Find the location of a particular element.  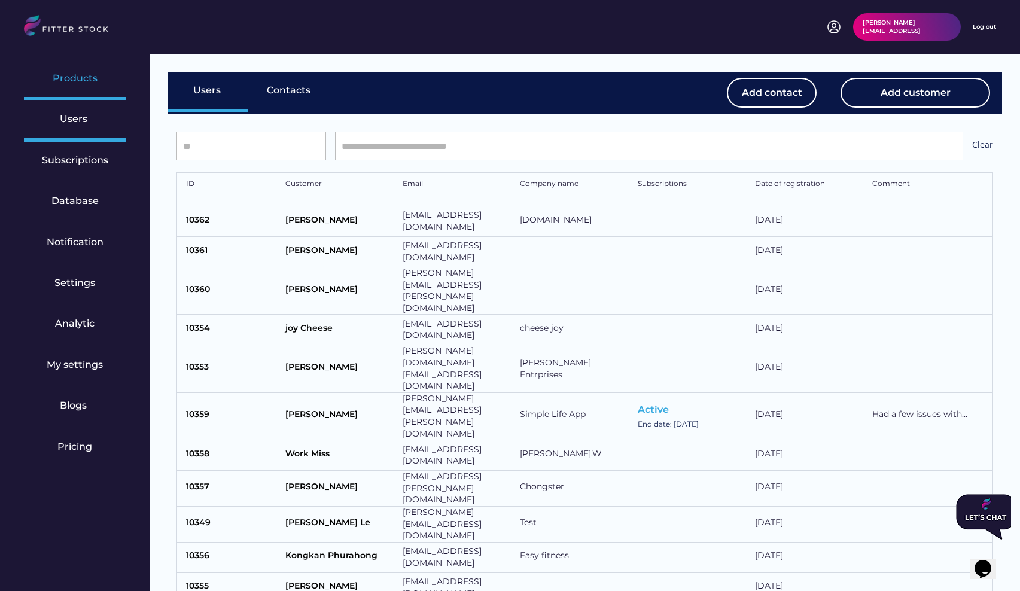

div: Active is located at coordinates (653, 410).